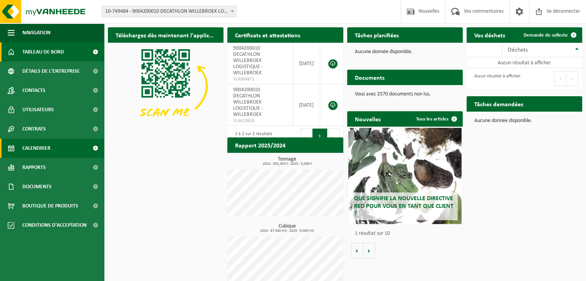 The width and height of the screenshot is (586, 281). Describe the element at coordinates (484, 11) in the screenshot. I see `font: Vos commentaires` at that location.